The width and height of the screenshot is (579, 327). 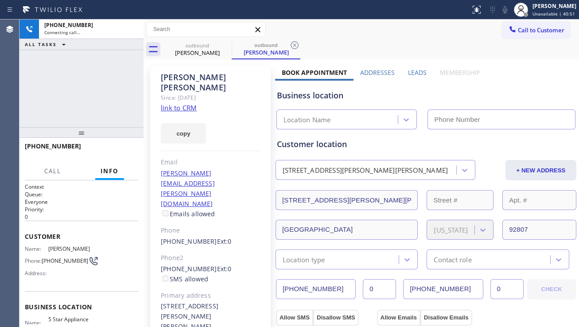 What do you see at coordinates (539, 200) in the screenshot?
I see `input: Apt. #` at bounding box center [539, 200].